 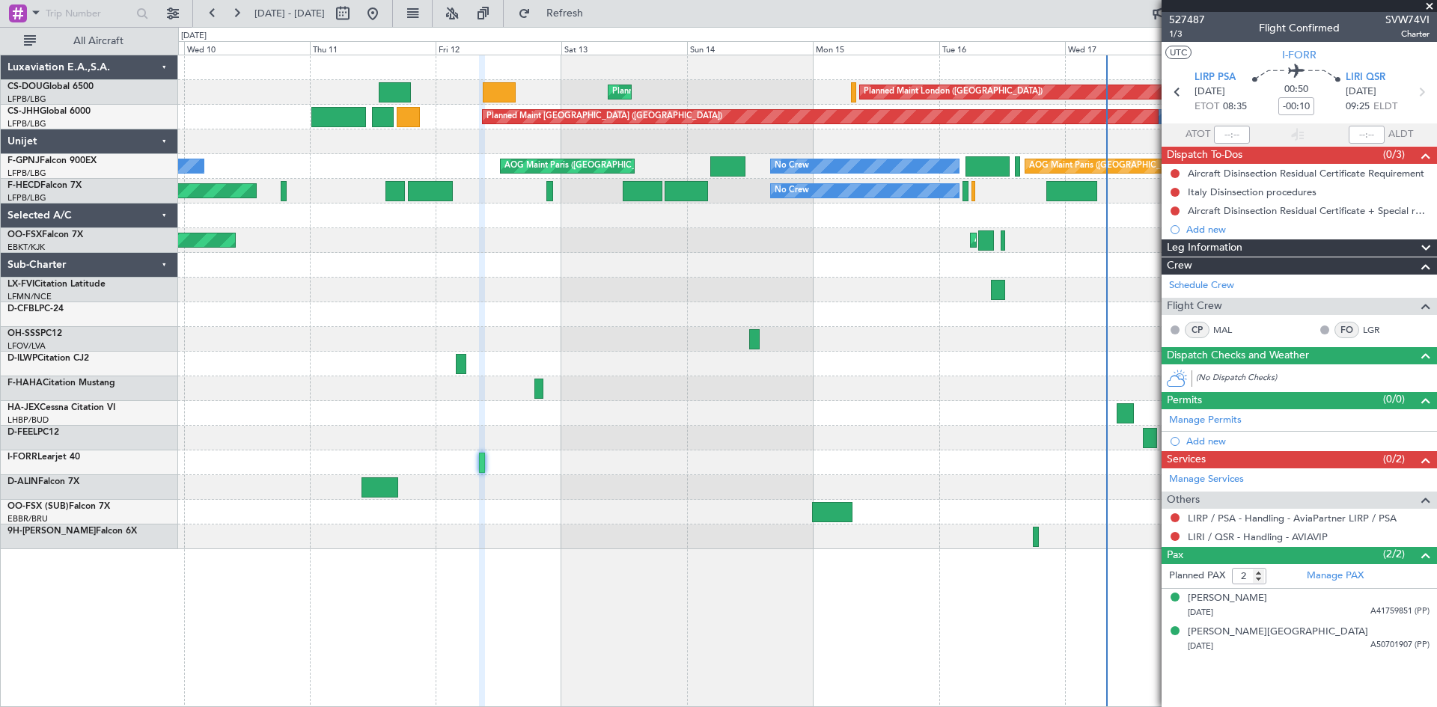 I want to click on a: OO-FSXFalcon 7X, so click(x=45, y=235).